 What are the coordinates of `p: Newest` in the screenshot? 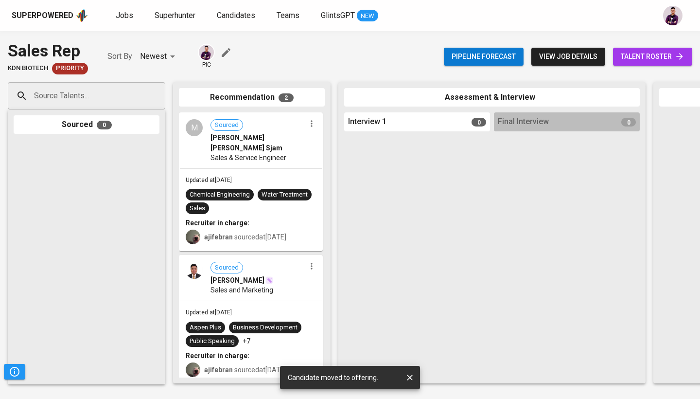 It's located at (153, 56).